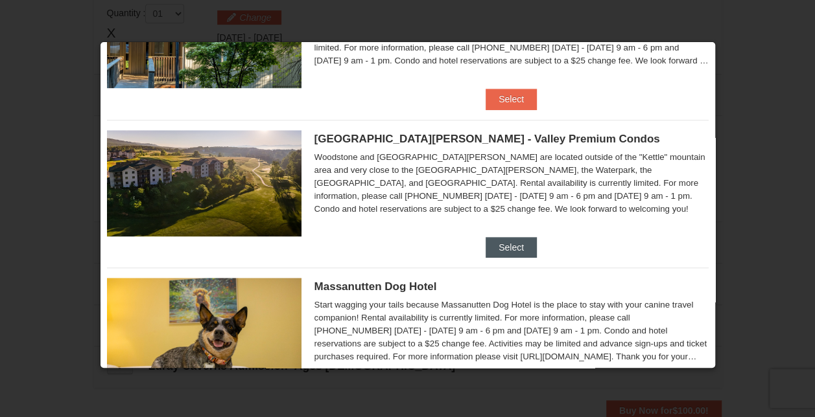  Describe the element at coordinates (375, 286) in the screenshot. I see `span: Massanutten Dog Hotel` at that location.